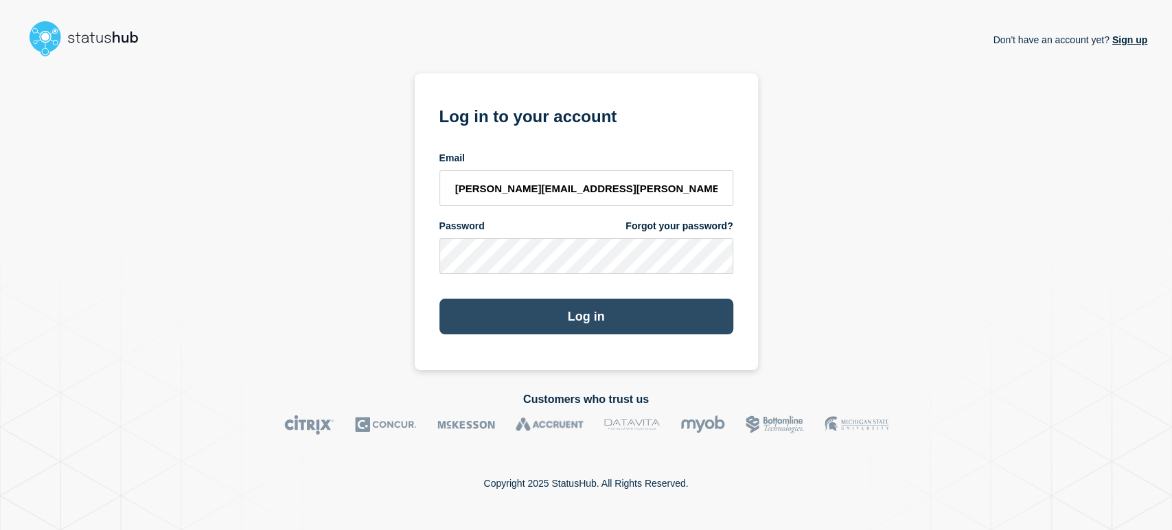 The height and width of the screenshot is (530, 1172). I want to click on button: Log in, so click(587, 317).